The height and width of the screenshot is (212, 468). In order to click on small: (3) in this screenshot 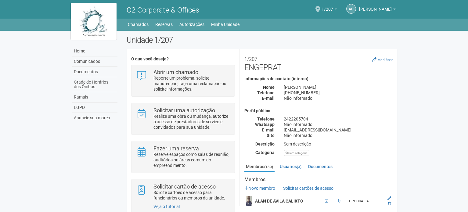, I will do `click(299, 167)`.